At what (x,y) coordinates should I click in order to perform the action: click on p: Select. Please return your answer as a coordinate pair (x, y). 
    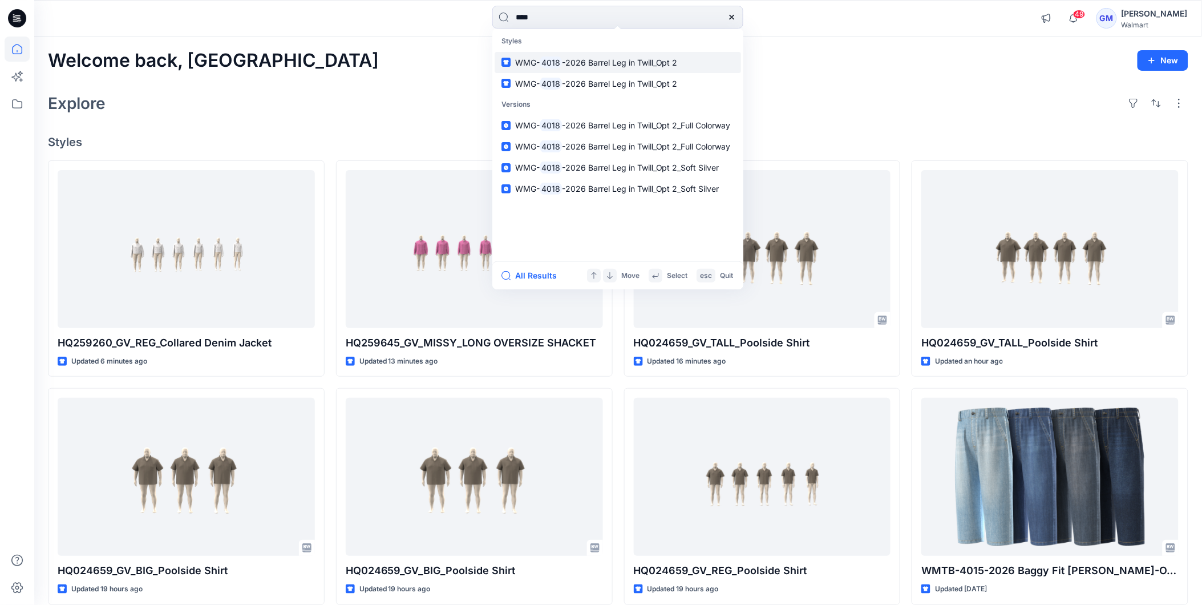
    Looking at the image, I should click on (677, 275).